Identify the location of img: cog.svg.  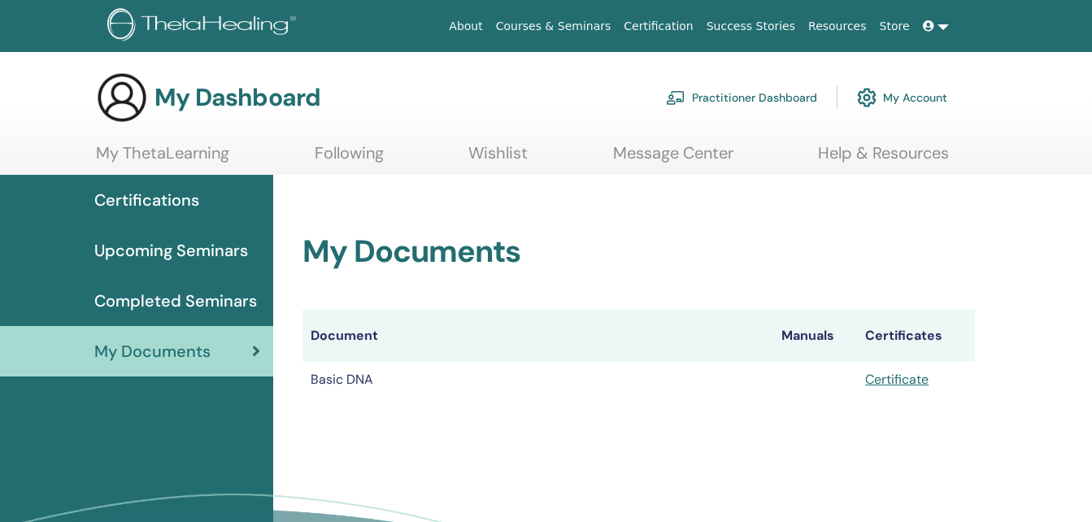
(866, 98).